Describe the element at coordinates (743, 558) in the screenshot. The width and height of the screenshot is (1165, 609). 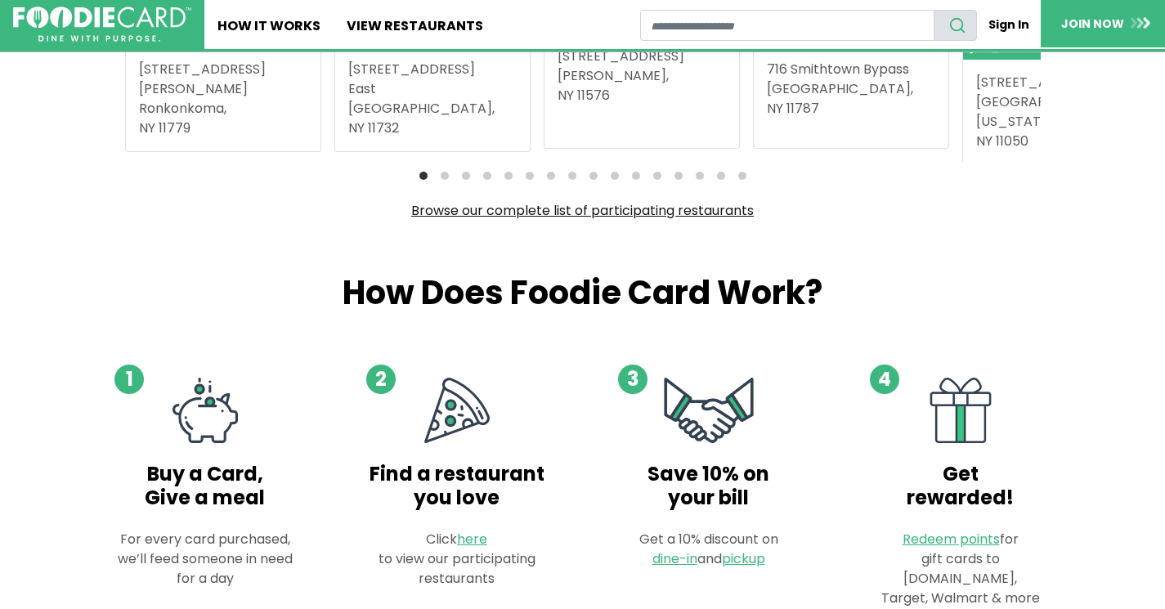
I see `a: pickup` at that location.